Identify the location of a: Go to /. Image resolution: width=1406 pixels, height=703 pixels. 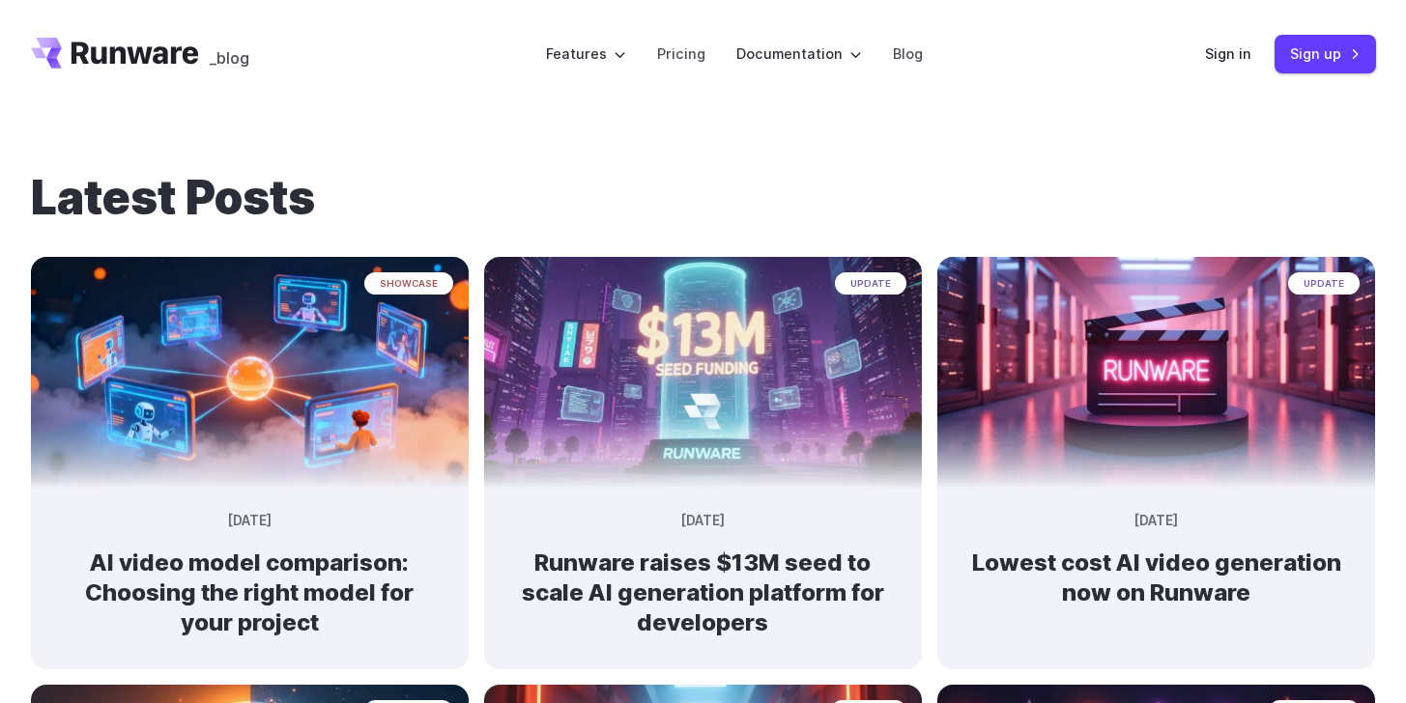
(115, 53).